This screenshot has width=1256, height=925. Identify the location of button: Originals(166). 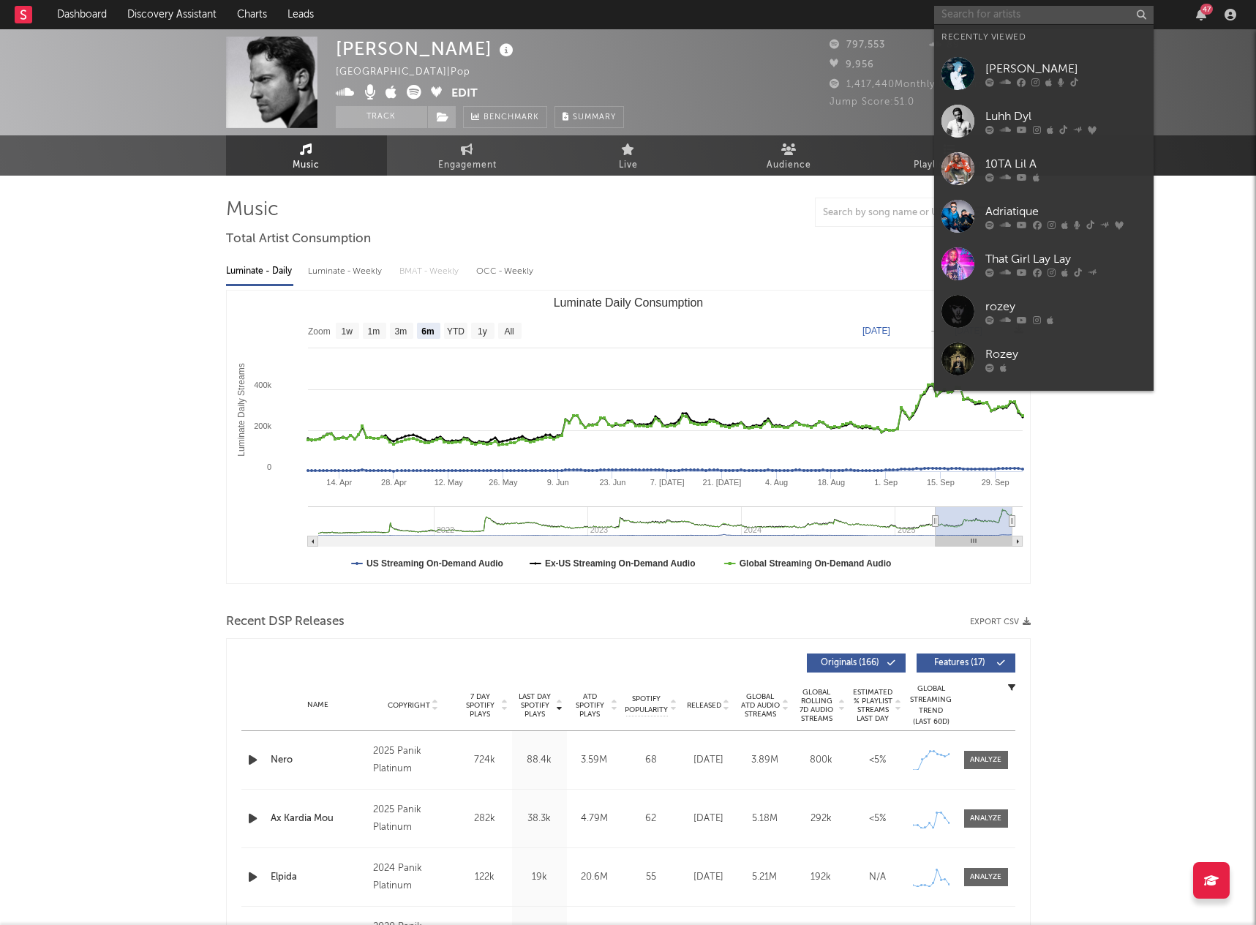
(856, 663).